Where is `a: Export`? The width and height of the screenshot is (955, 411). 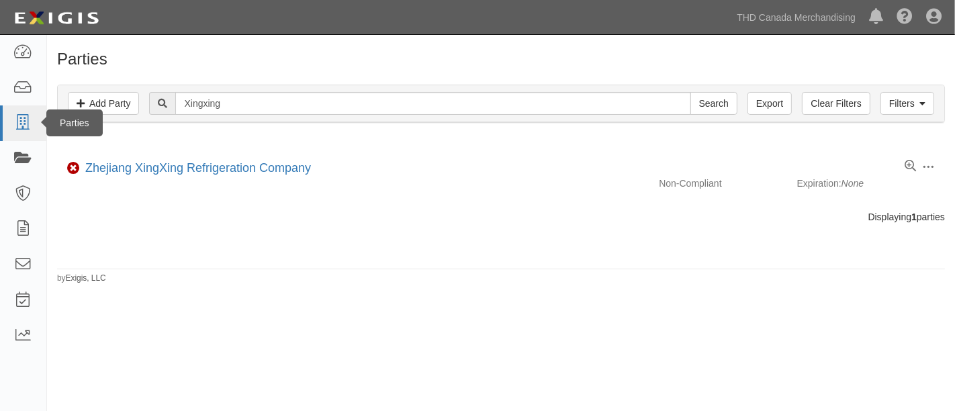 a: Export is located at coordinates (769, 103).